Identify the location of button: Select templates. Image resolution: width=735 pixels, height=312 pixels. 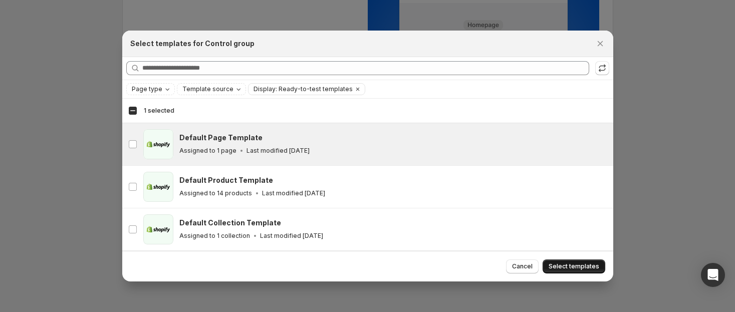
(574, 267).